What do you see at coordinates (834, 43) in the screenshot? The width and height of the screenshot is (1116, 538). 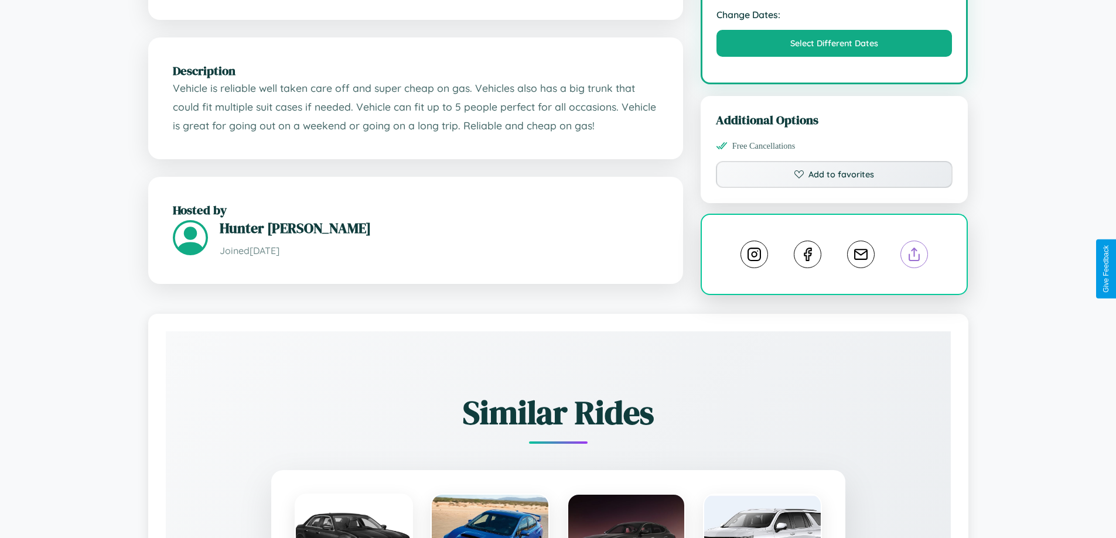 I see `button: Select Different Dates` at bounding box center [834, 43].